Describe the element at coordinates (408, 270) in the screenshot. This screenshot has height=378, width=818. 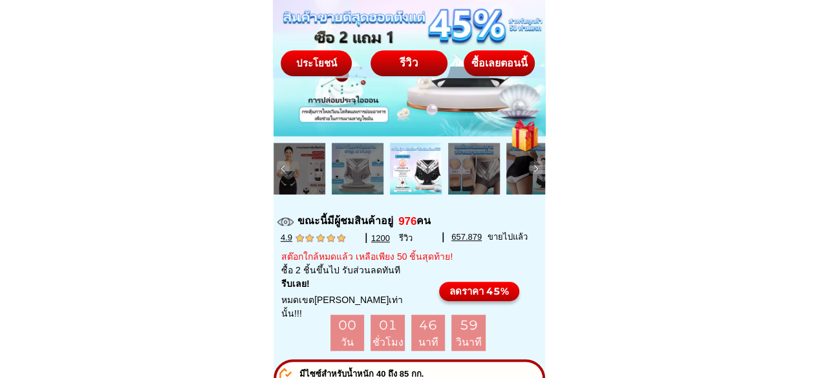
I see `h4: ซื้อ 2 ชิ้นขึ้นไป รับส่วนลดทันที` at that location.